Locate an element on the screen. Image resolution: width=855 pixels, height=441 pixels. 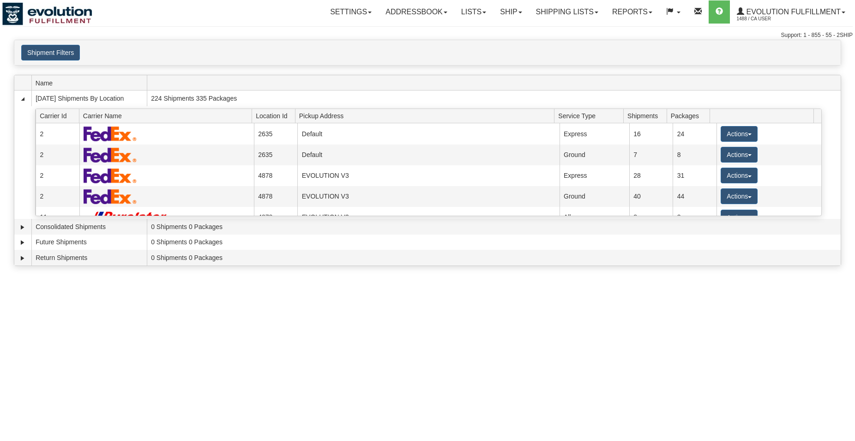
span: Location Id is located at coordinates (275, 115).